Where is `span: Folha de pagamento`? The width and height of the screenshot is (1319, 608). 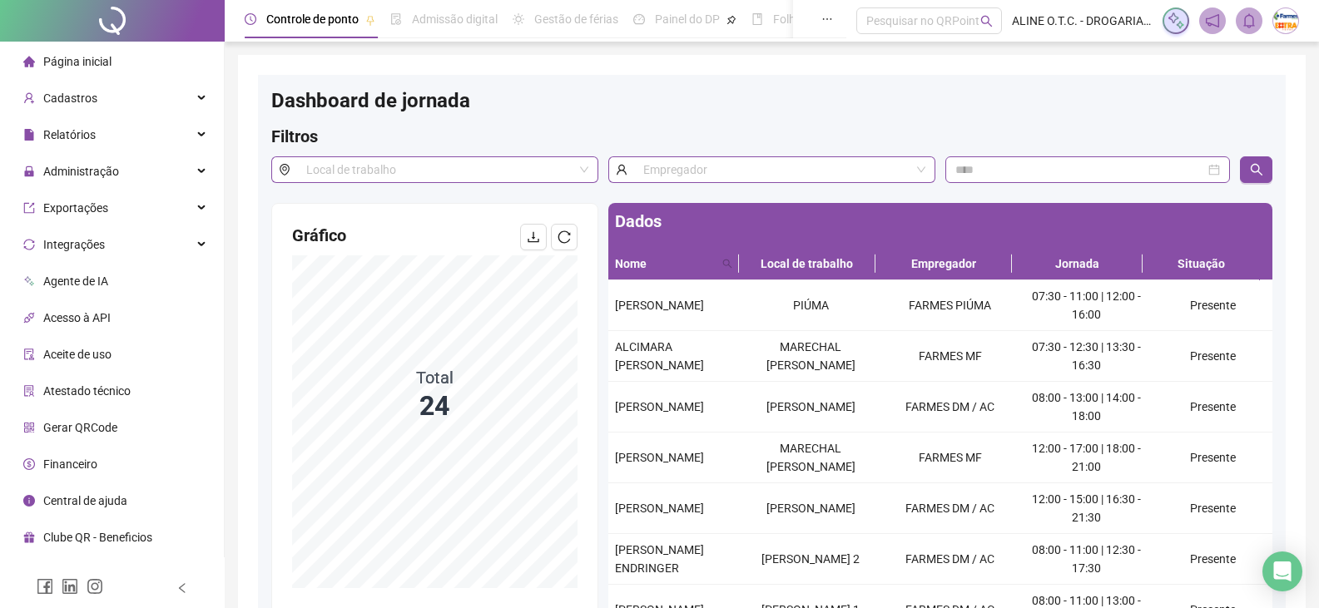 span: Folha de pagamento is located at coordinates (826, 19).